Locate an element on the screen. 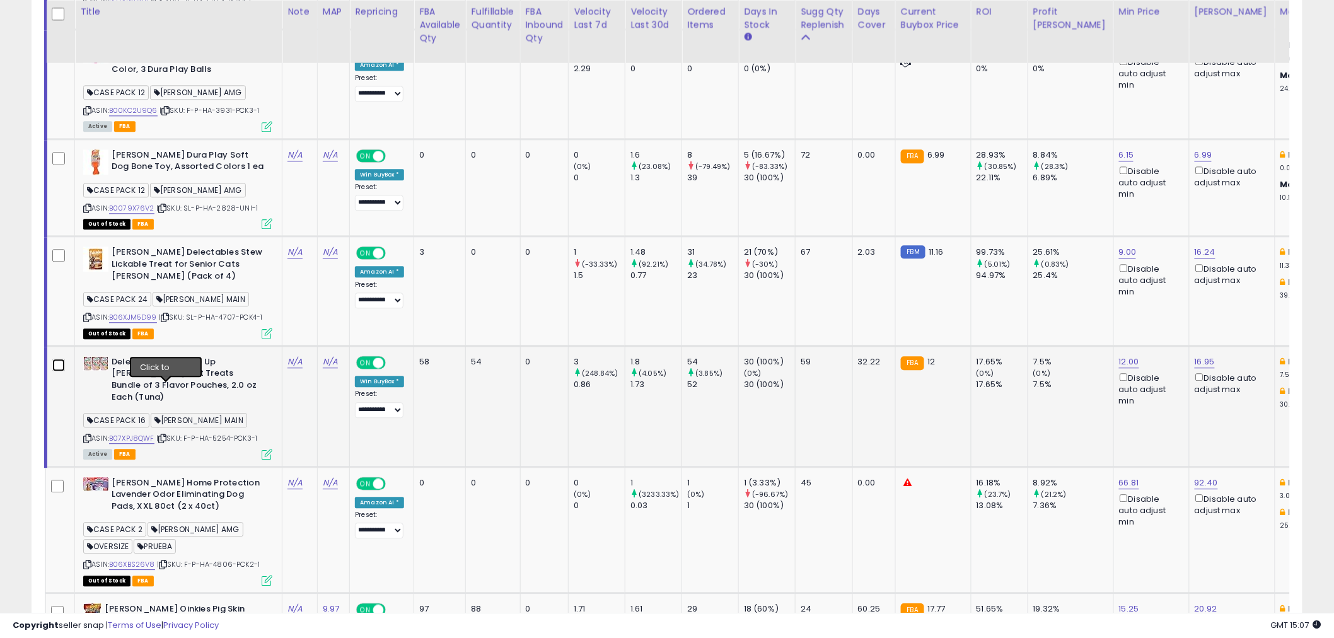  div: 13.08% is located at coordinates (1002, 505).